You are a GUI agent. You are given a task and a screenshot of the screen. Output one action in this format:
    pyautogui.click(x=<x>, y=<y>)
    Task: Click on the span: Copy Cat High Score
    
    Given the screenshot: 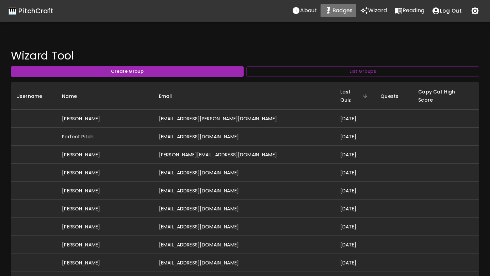 What is the action you would take?
    pyautogui.click(x=446, y=96)
    